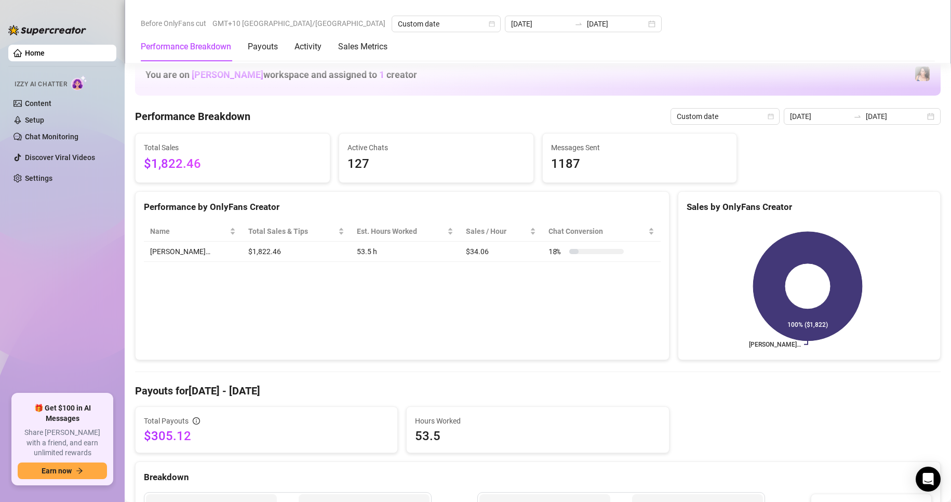  Describe the element at coordinates (193, 116) in the screenshot. I see `h4: Performance Breakdown` at that location.